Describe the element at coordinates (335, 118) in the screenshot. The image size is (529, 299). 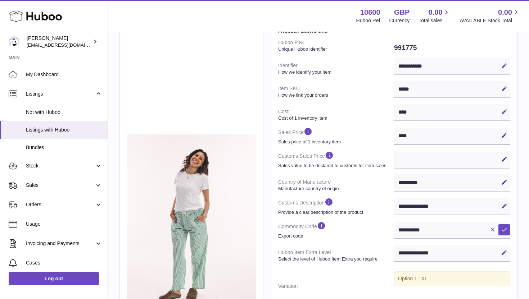
I see `strong: Cost of 1 inventory item` at that location.